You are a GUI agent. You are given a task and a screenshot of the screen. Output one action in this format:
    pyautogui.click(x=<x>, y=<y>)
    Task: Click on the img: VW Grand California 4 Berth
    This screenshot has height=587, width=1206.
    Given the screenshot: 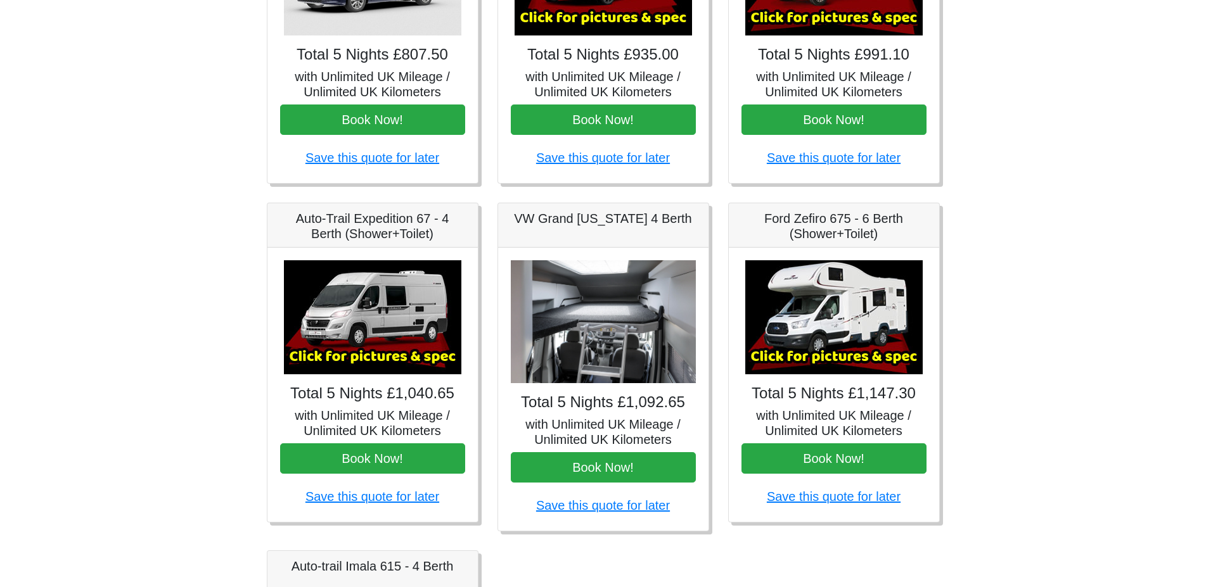 What is the action you would take?
    pyautogui.click(x=603, y=322)
    